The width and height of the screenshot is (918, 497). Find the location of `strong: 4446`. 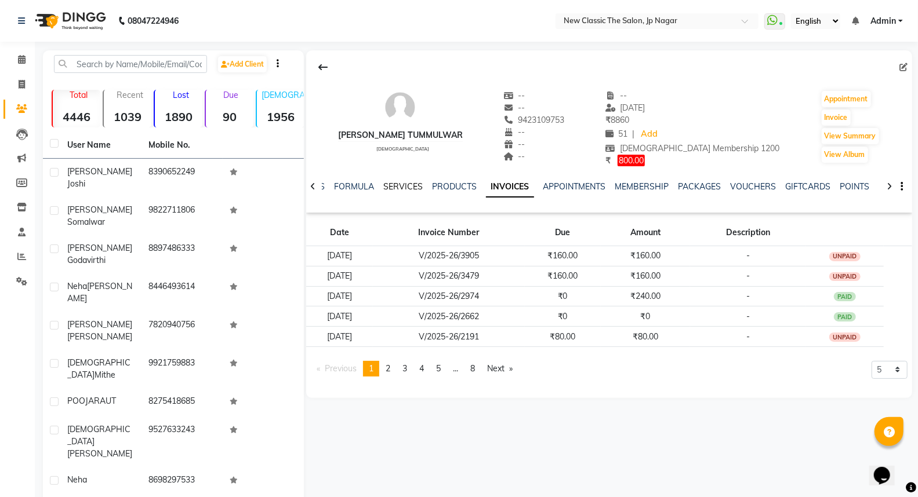

strong: 4446 is located at coordinates (77, 117).